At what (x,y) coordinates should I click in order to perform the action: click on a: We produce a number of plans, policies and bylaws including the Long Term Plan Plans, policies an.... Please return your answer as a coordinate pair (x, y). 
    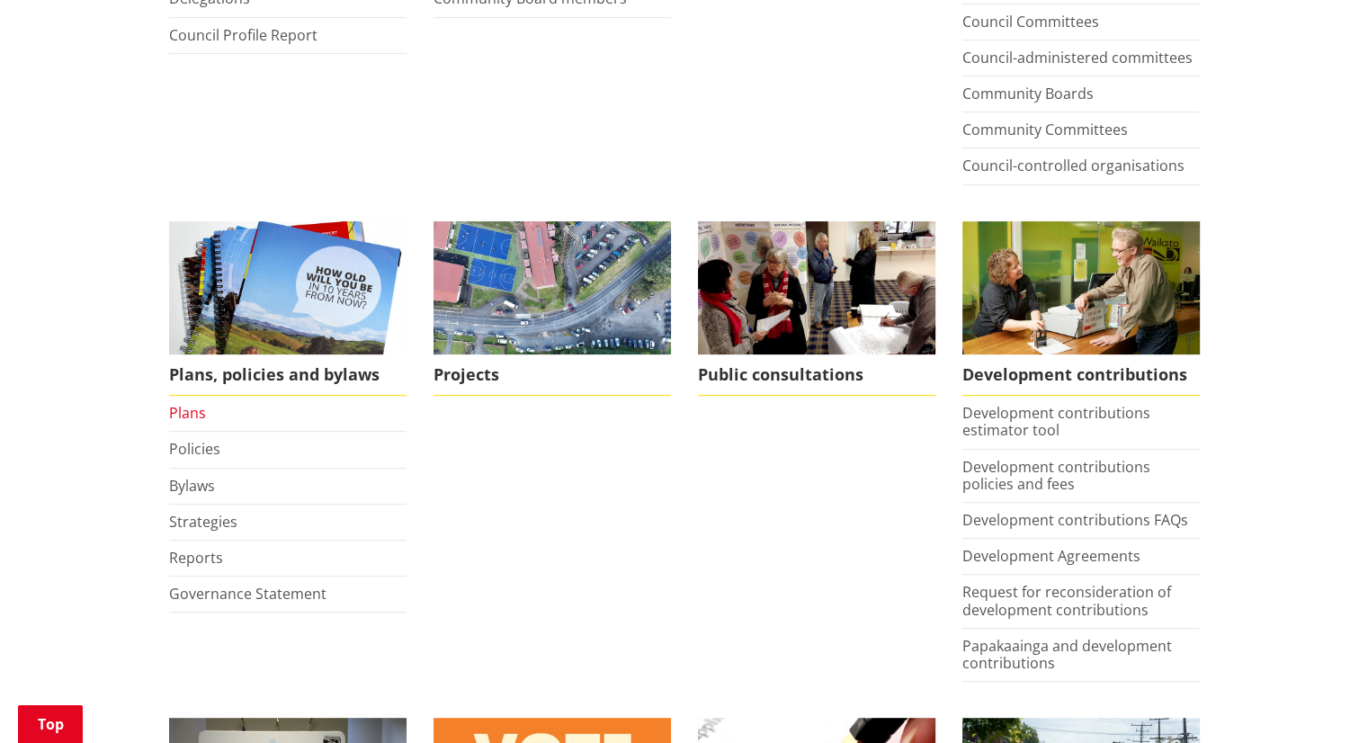
    Looking at the image, I should click on (288, 309).